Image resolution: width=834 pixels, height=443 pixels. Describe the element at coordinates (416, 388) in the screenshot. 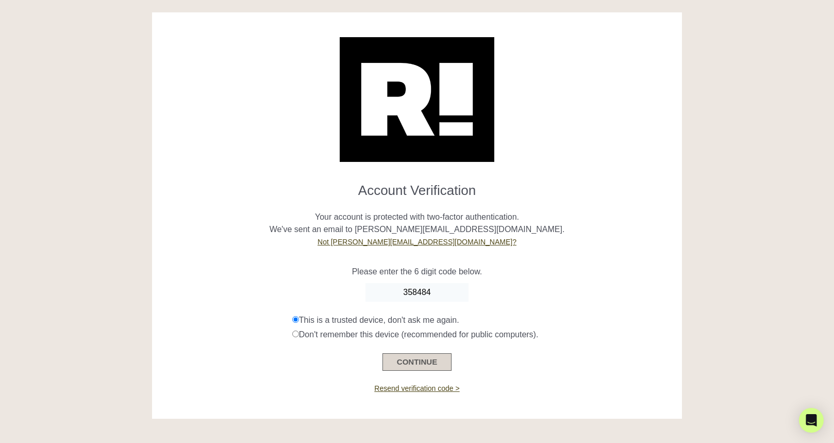

I see `a: Resend verification code >` at that location.